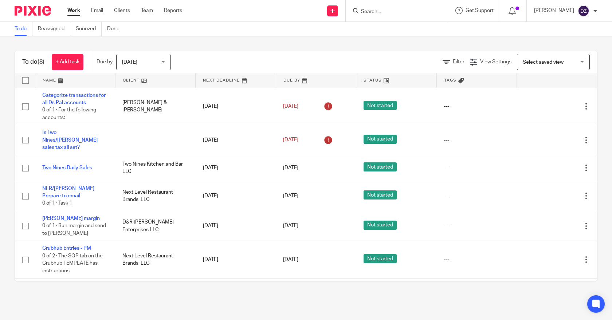 The width and height of the screenshot is (612, 320). What do you see at coordinates (57, 204) in the screenshot?
I see `span: 0 of 1 · Task 1` at bounding box center [57, 204].